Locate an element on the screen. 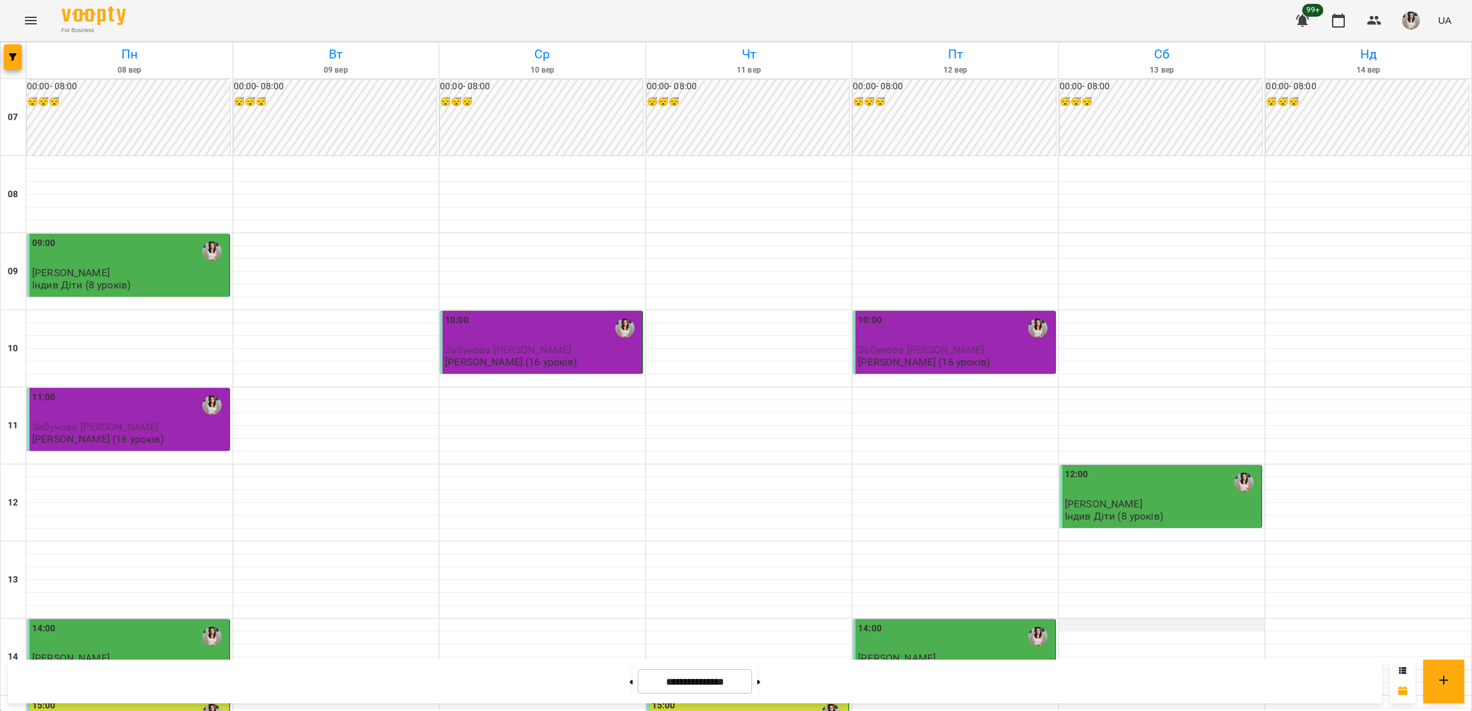 This screenshot has height=711, width=1472. h6: 12 is located at coordinates (13, 503).